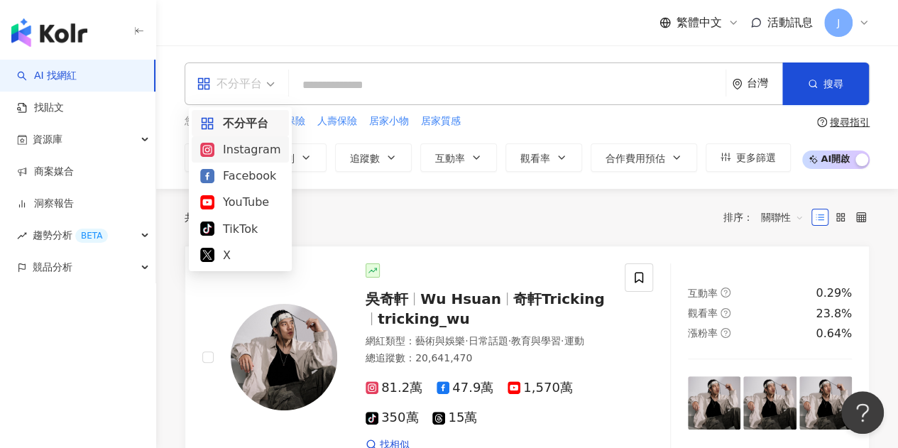 This screenshot has height=448, width=898. Describe the element at coordinates (782, 217) in the screenshot. I see `span: 關聯性` at that location.